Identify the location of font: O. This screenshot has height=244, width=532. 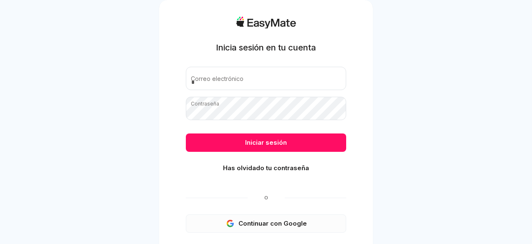
(266, 198).